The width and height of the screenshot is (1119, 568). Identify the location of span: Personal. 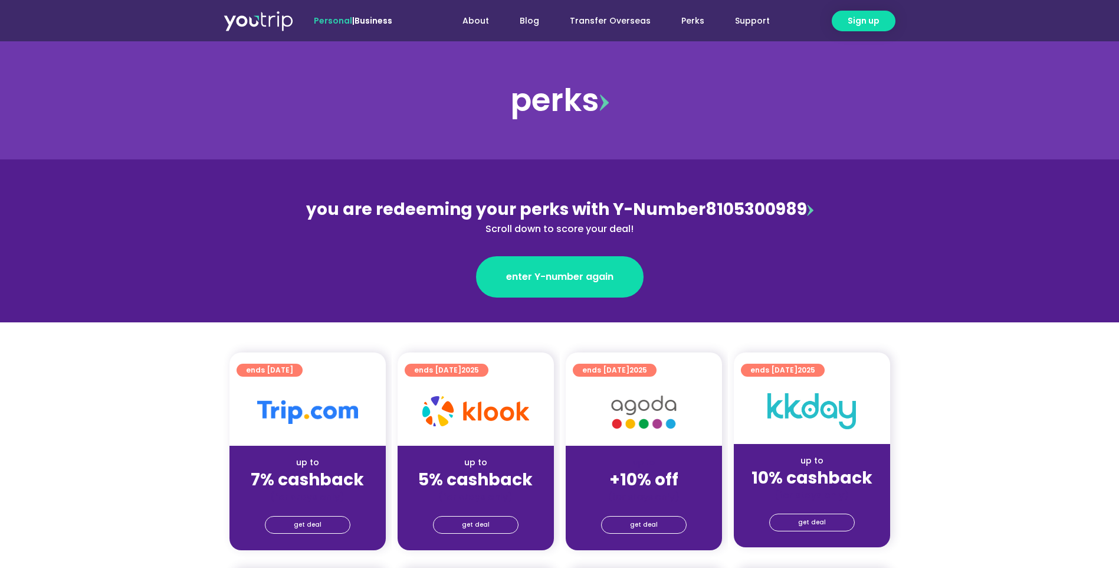
(333, 21).